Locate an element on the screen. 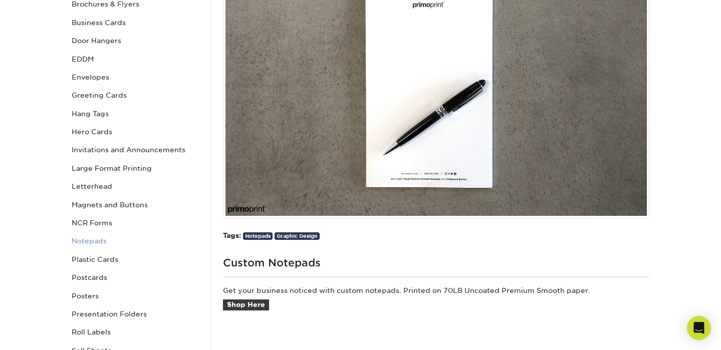 This screenshot has height=350, width=721. a: Roll Labels is located at coordinates (135, 332).